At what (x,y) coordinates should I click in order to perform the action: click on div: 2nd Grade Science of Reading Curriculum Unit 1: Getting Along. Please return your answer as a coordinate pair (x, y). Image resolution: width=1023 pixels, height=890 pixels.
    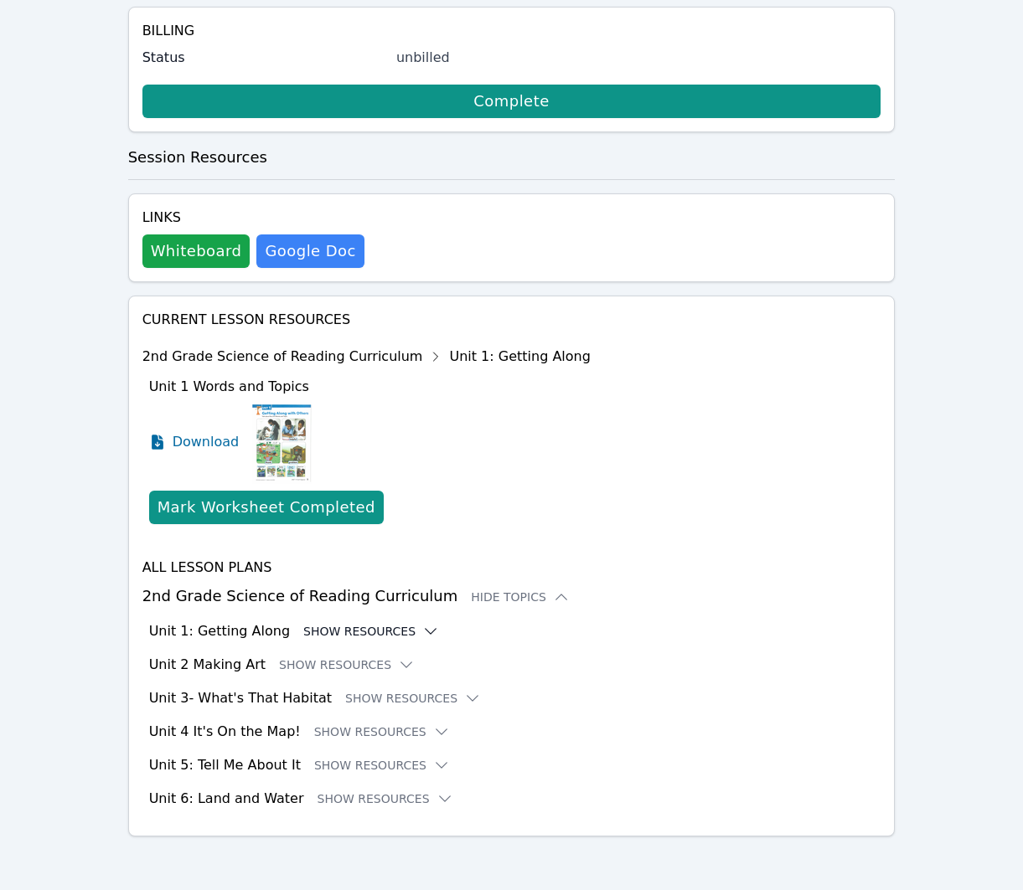
    Looking at the image, I should click on (366, 357).